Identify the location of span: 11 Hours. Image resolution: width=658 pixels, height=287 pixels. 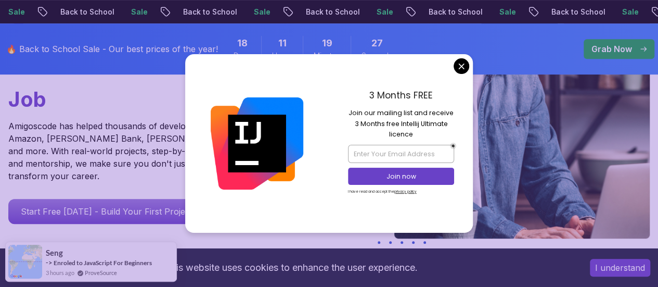
(282, 43).